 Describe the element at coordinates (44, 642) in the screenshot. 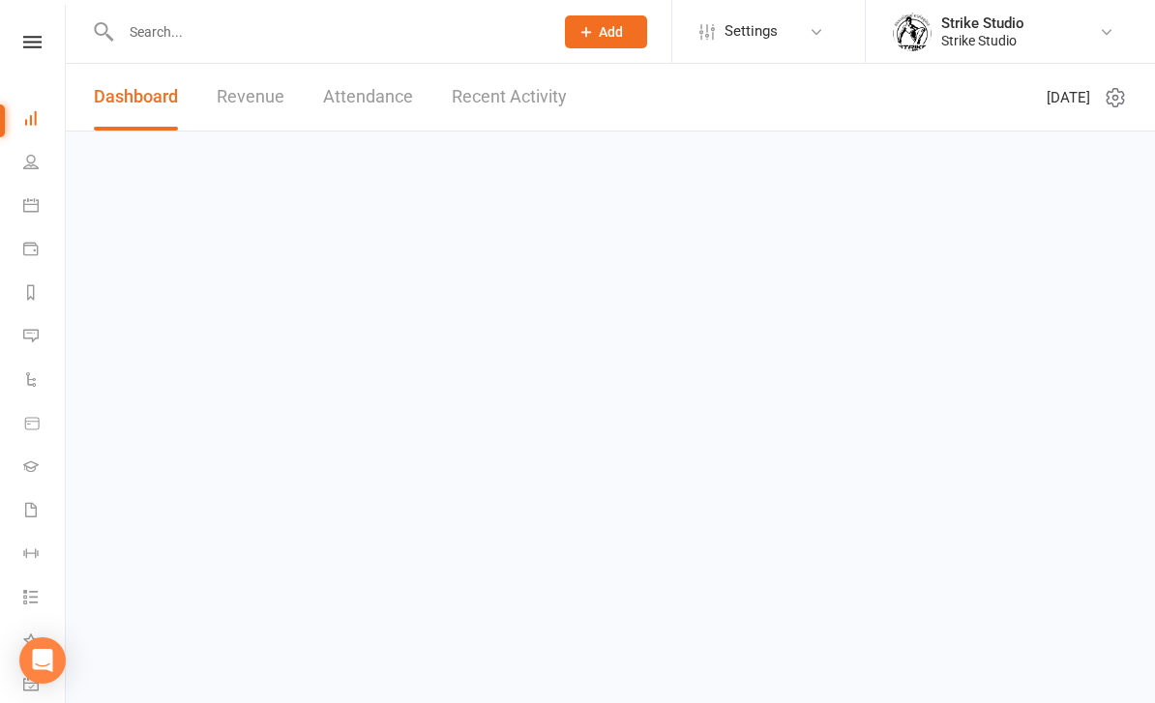

I see `a: What's New` at that location.